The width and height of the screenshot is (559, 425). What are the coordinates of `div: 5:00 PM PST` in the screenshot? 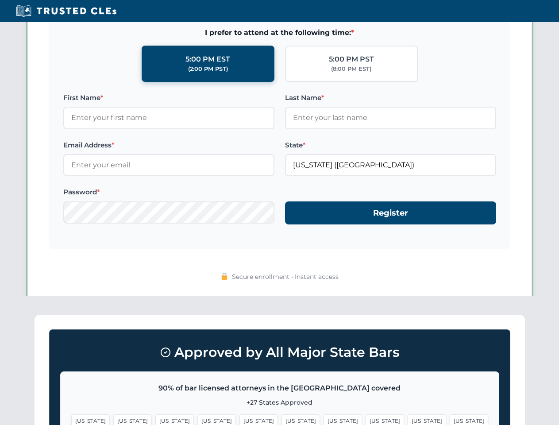 It's located at (351, 59).